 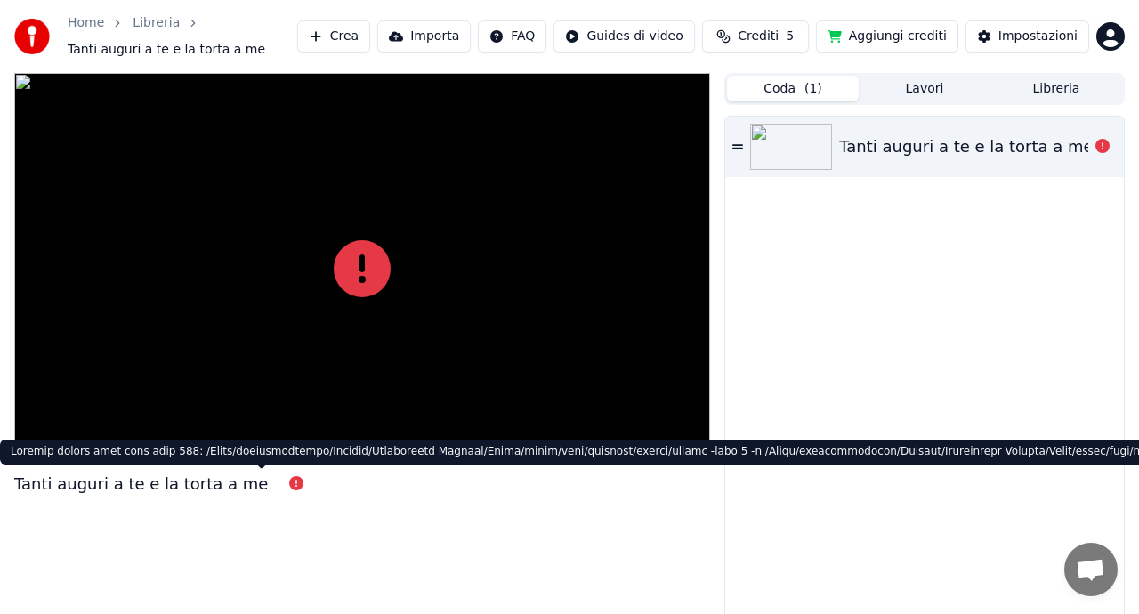 I want to click on button: FAQ, so click(x=512, y=36).